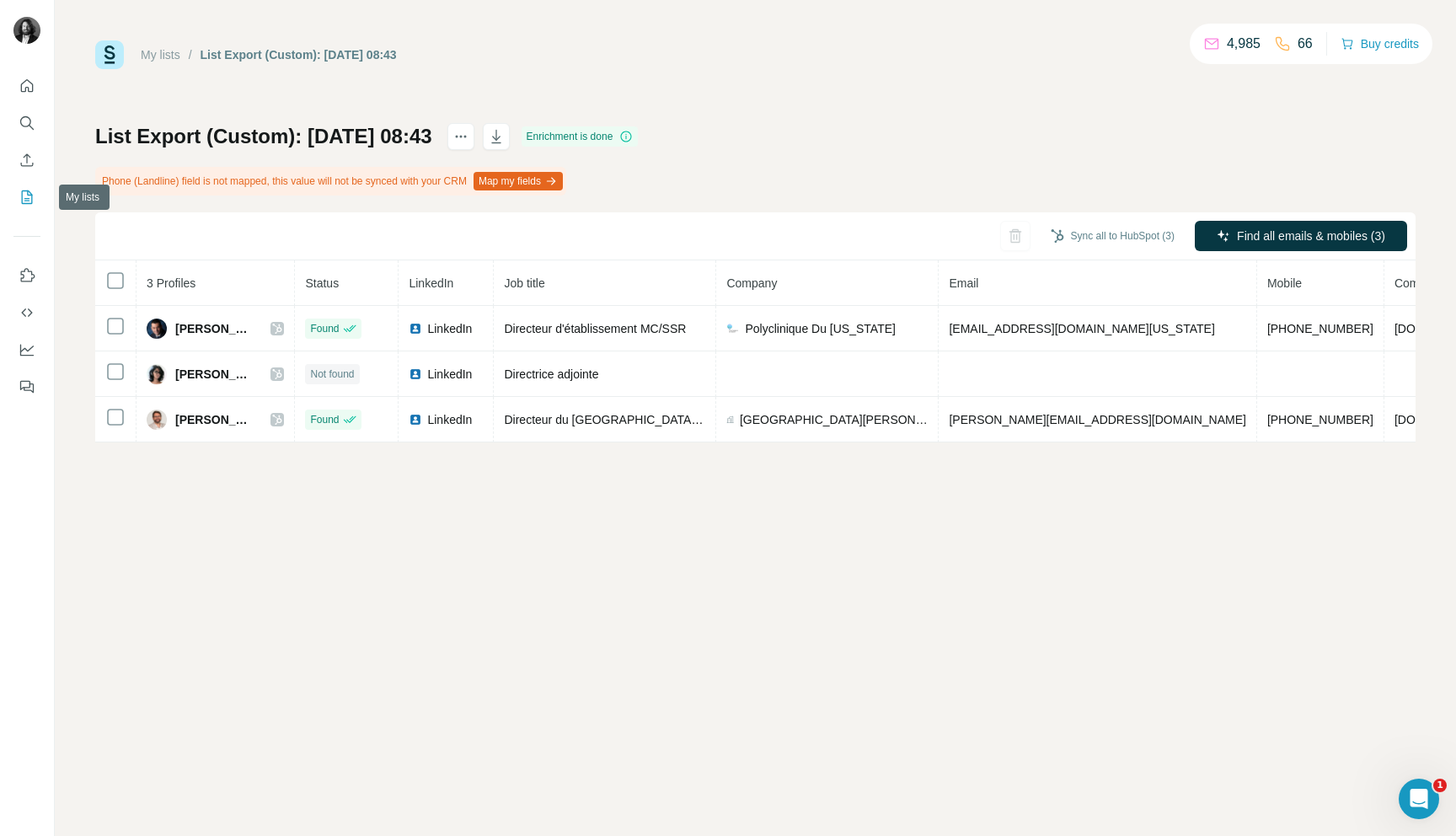  What do you see at coordinates (752, 283) in the screenshot?
I see `span: Company` at bounding box center [752, 283].